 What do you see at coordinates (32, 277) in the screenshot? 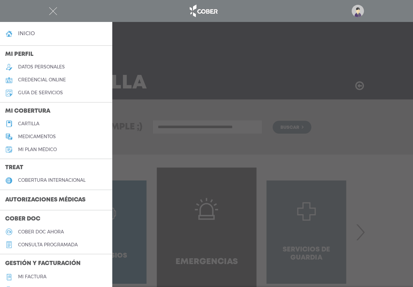
I see `h5: Mi factura` at bounding box center [32, 277].